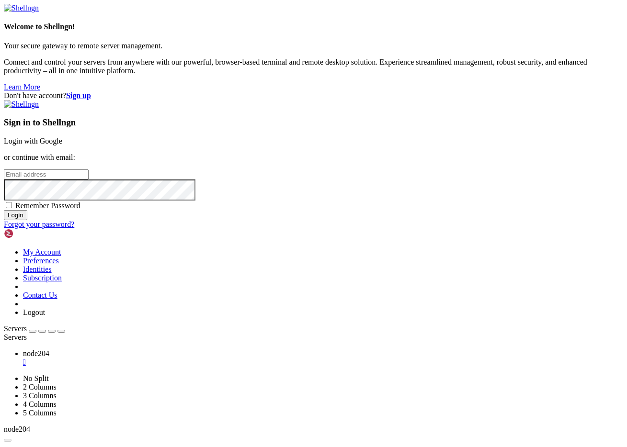 The width and height of the screenshot is (627, 447). Describe the element at coordinates (41, 260) in the screenshot. I see `a: Preferences` at that location.